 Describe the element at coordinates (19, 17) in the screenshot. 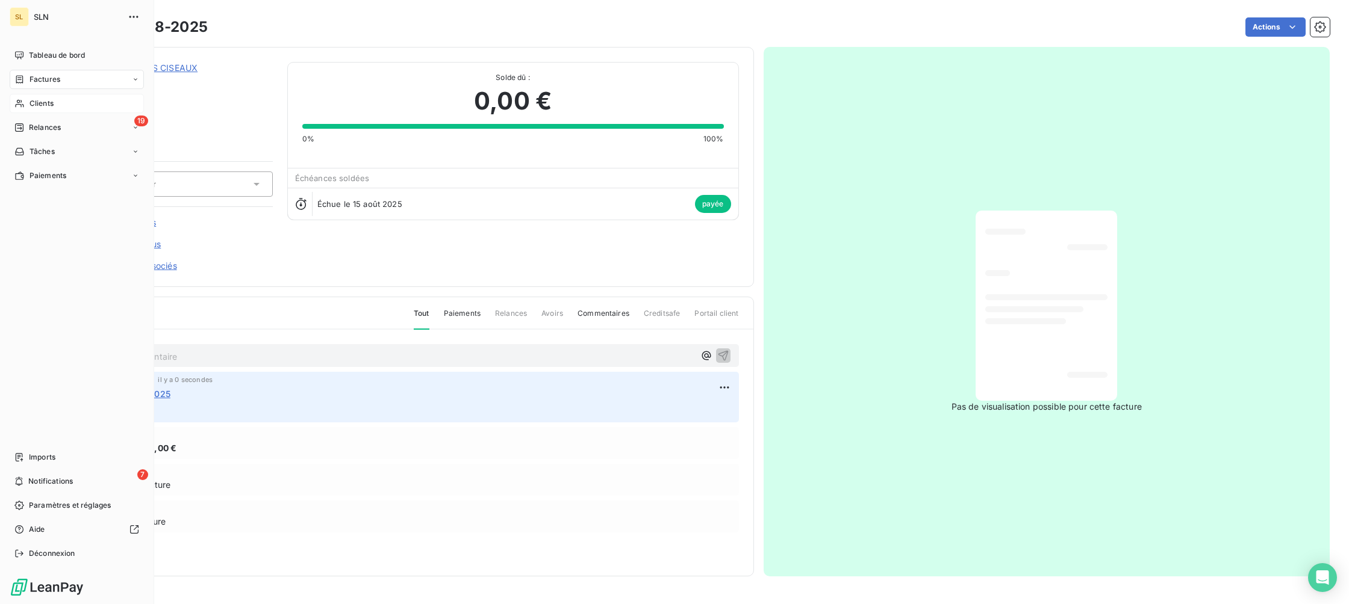

I see `div: SL` at that location.